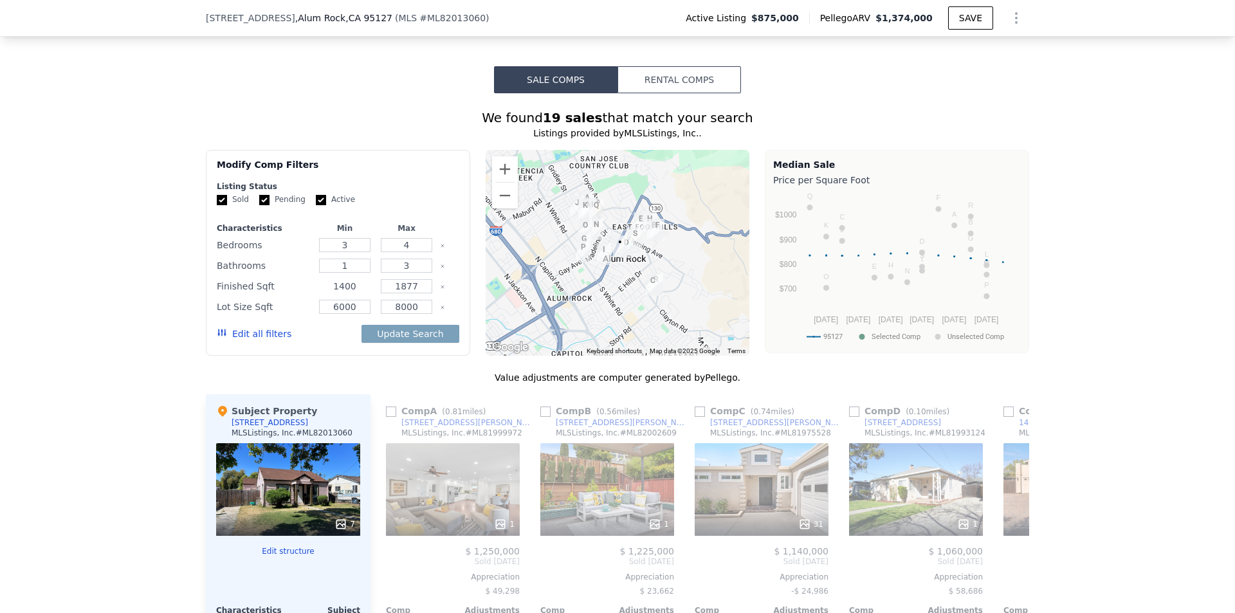 This screenshot has width=1235, height=613. What do you see at coordinates (903, 18) in the screenshot?
I see `span: $1,374,000` at bounding box center [903, 18].